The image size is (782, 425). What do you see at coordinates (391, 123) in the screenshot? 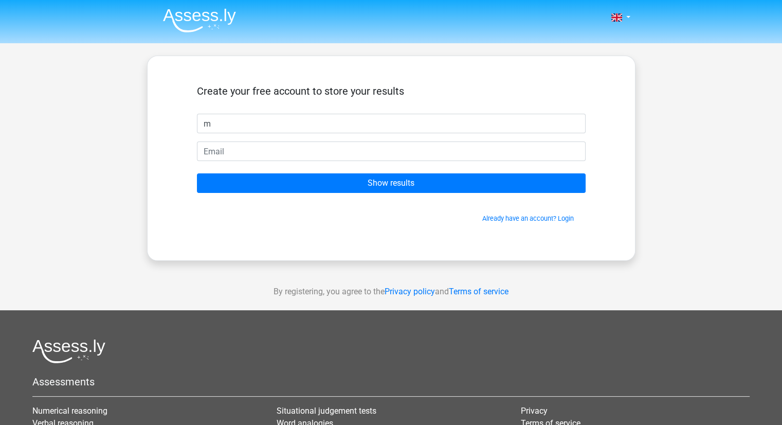
I see `input: First name` at bounding box center [391, 123].